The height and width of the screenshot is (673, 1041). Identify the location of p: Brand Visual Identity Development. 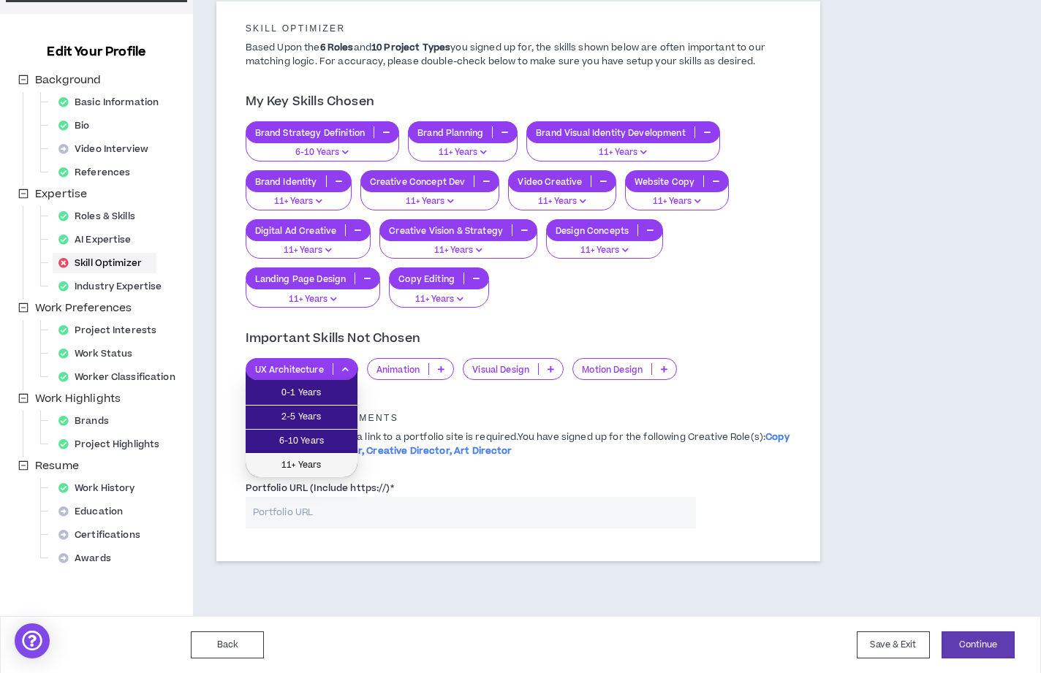
(610, 132).